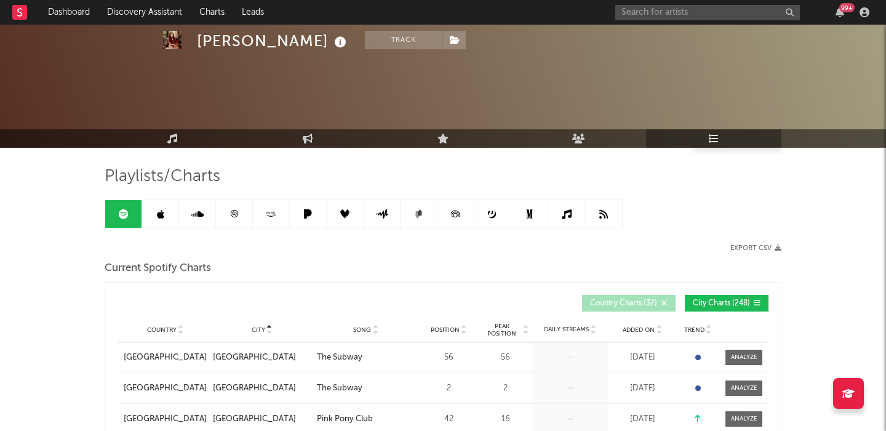 The width and height of the screenshot is (886, 431). What do you see at coordinates (162, 177) in the screenshot?
I see `span: Playlists/Charts` at bounding box center [162, 177].